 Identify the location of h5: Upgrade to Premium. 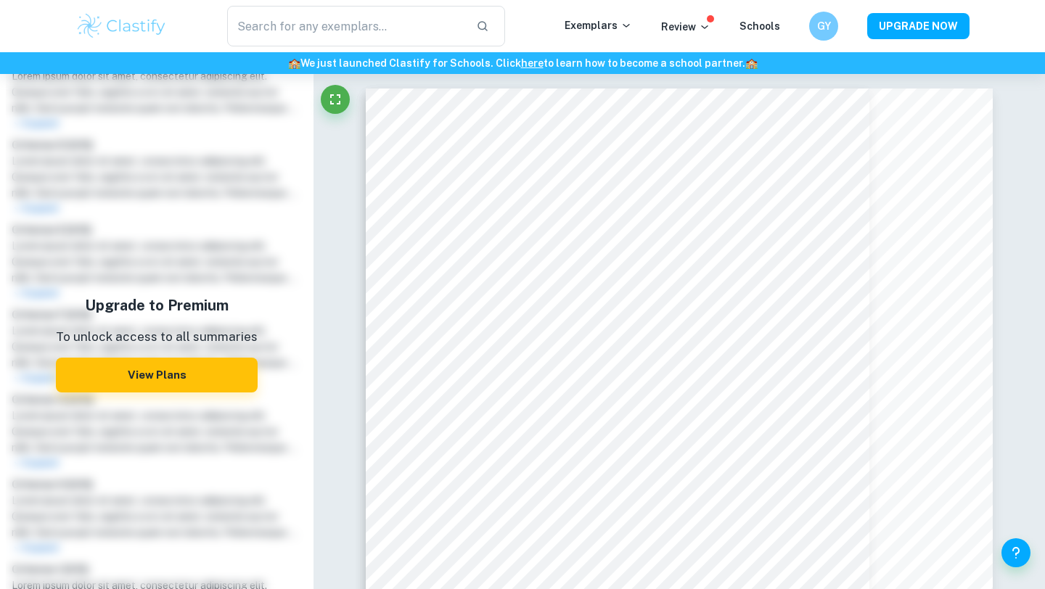
(157, 306).